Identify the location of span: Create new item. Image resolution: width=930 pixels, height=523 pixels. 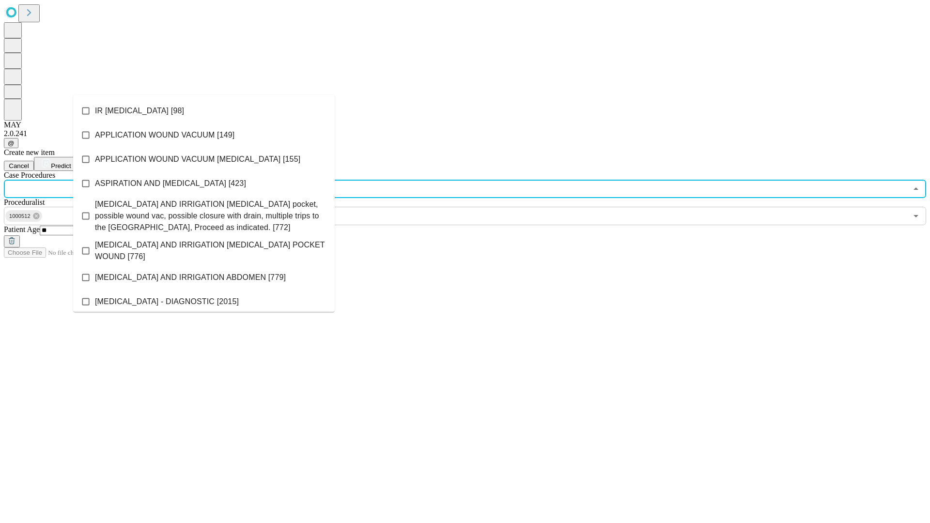
(29, 152).